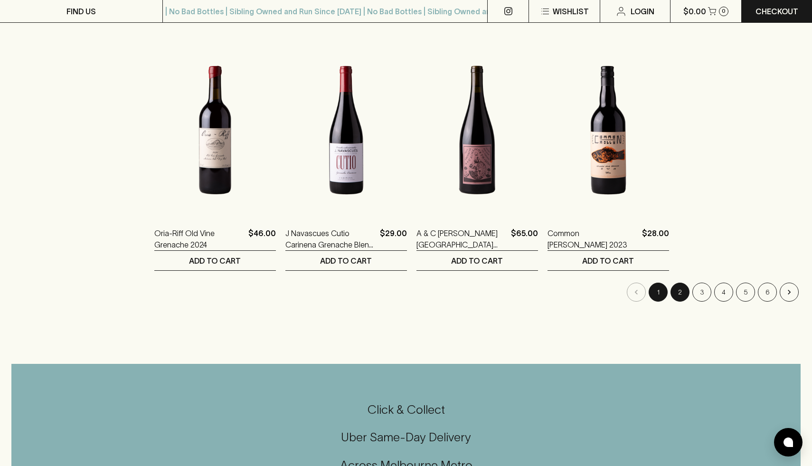 The width and height of the screenshot is (812, 466). What do you see at coordinates (262, 239) in the screenshot?
I see `p: $46.00` at bounding box center [262, 239].